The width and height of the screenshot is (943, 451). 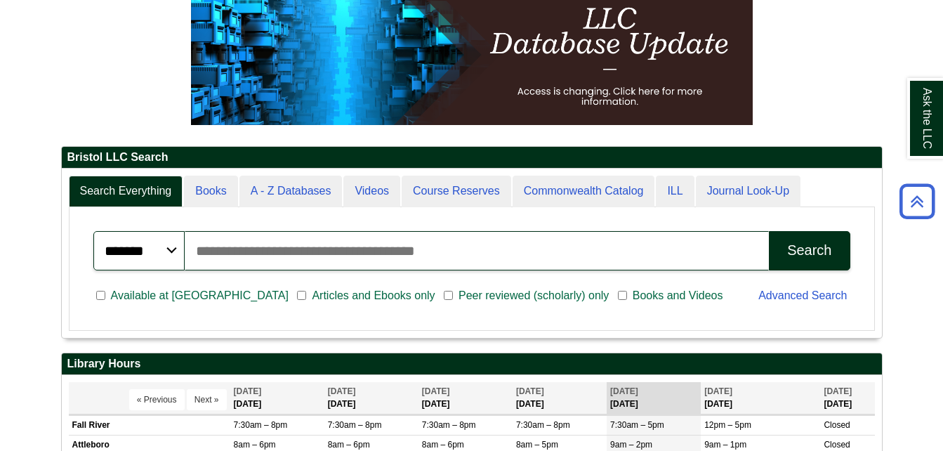 I want to click on button: « Previous, so click(x=157, y=400).